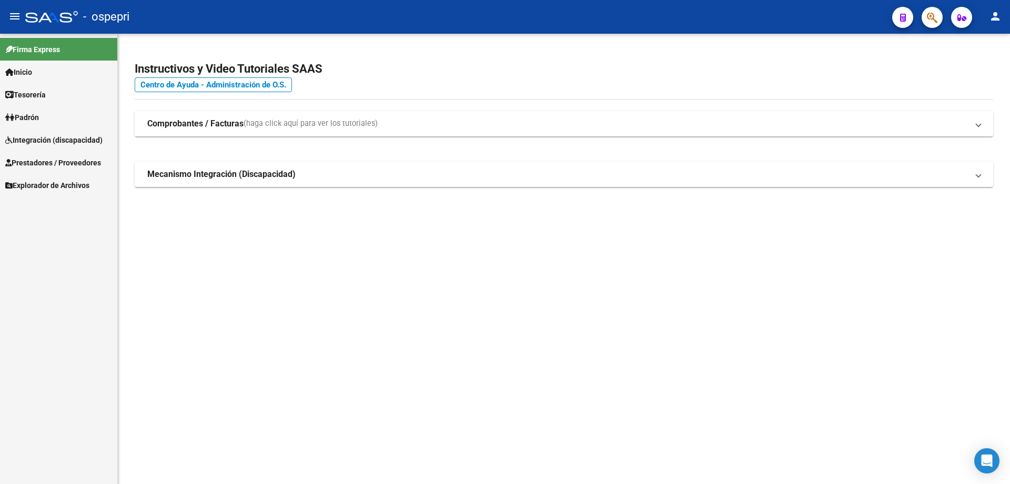 The image size is (1010, 484). What do you see at coordinates (213, 85) in the screenshot?
I see `a: Centro de Ayuda - Administración de O.S.` at bounding box center [213, 85].